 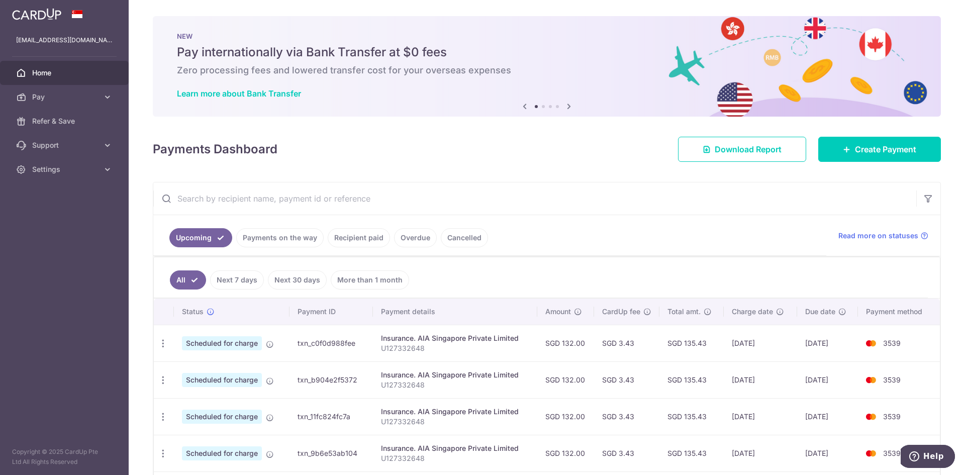 I want to click on h6: Zero processing fees and lowered transfer cost for your overseas expenses, so click(x=547, y=70).